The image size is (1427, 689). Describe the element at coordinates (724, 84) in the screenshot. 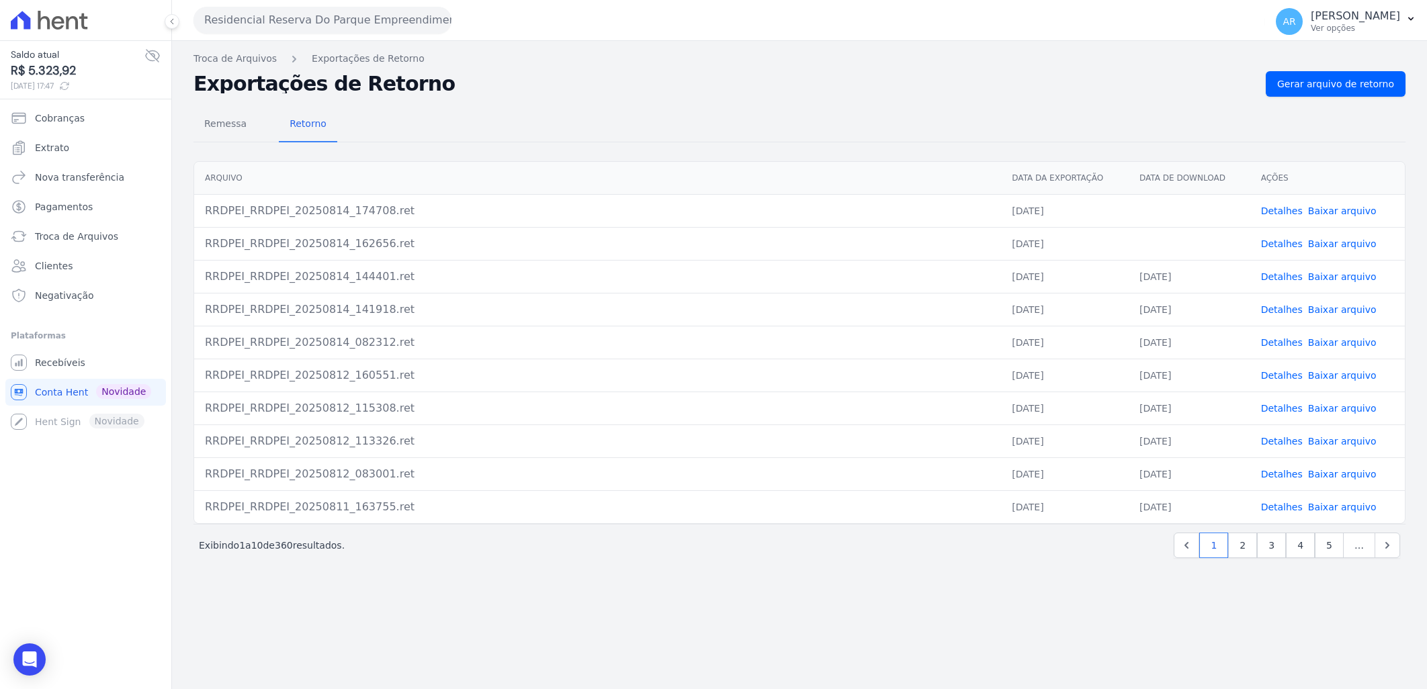

I see `h2: Exportações de Retorno` at that location.